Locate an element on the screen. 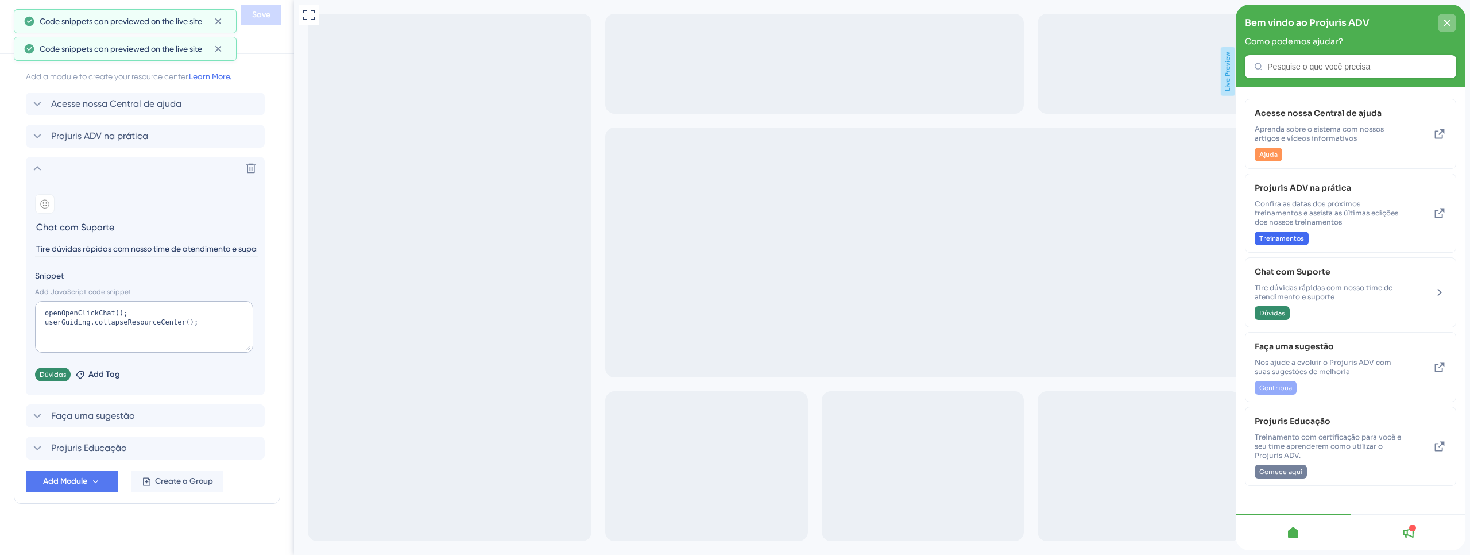  button: Save is located at coordinates (261, 15).